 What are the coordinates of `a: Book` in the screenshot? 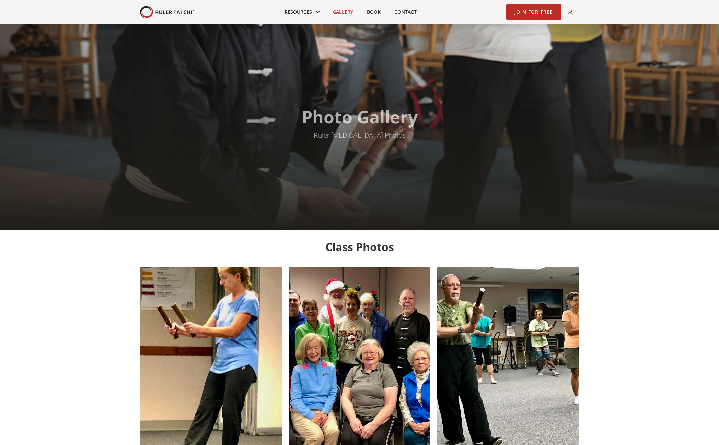 It's located at (374, 12).